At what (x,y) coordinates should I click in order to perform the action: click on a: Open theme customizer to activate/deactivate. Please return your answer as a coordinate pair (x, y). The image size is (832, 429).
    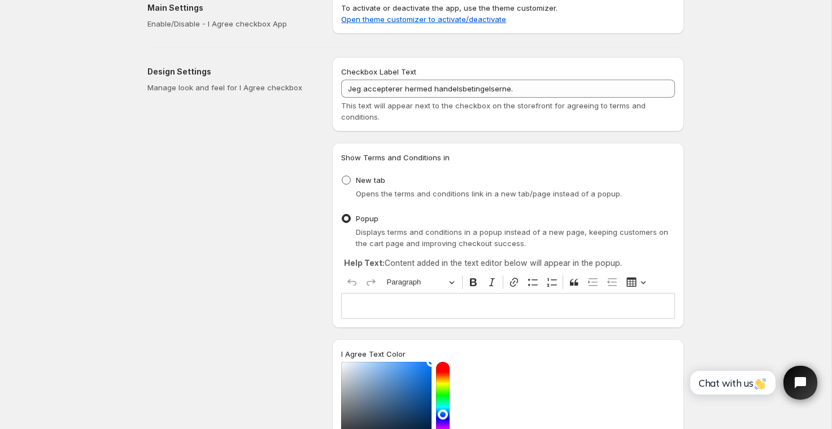
    Looking at the image, I should click on (424, 19).